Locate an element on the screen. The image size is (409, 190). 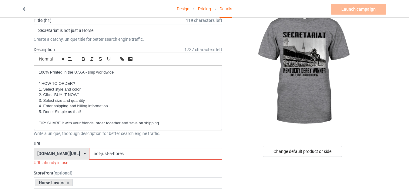
p: 1. Select style and color is located at coordinates (128, 89).